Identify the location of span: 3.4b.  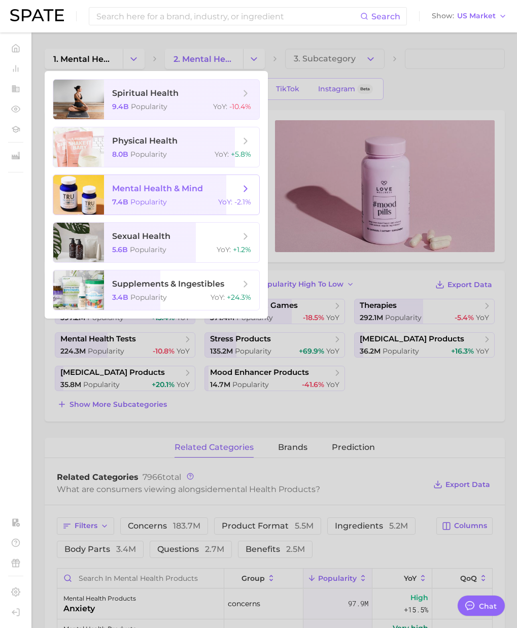
(120, 297).